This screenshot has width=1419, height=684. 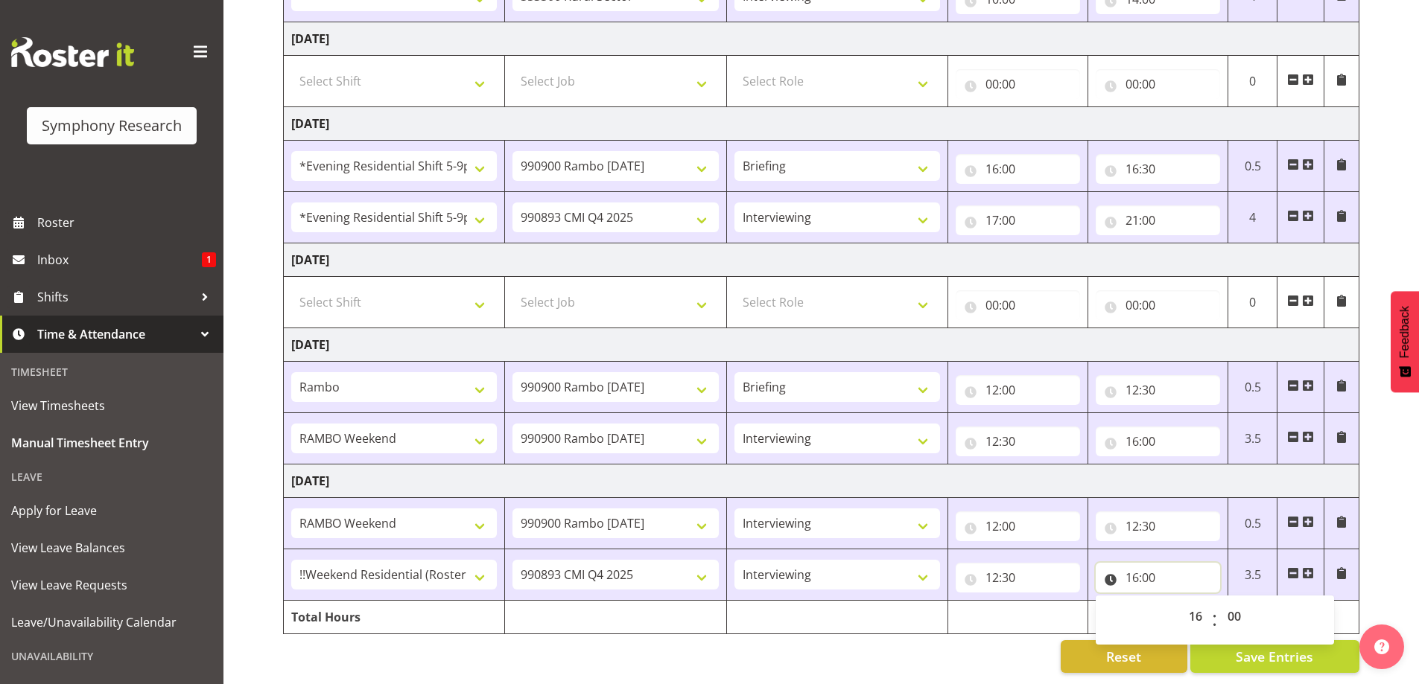 What do you see at coordinates (1124, 657) in the screenshot?
I see `button: Reset` at bounding box center [1124, 657].